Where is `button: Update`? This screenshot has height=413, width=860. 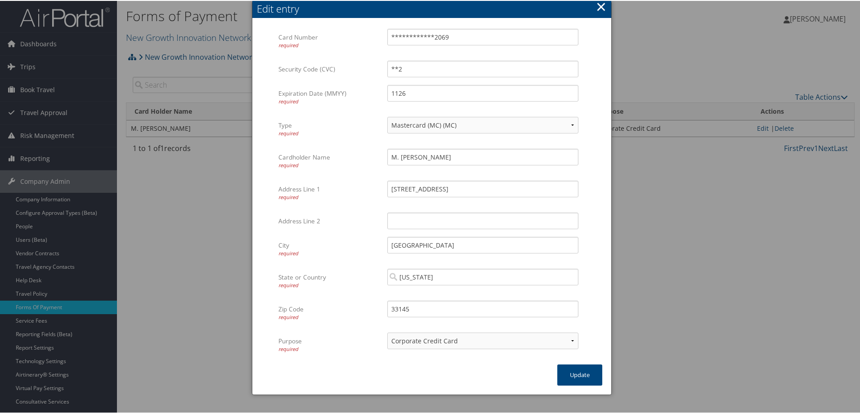
button: Update is located at coordinates (580, 374).